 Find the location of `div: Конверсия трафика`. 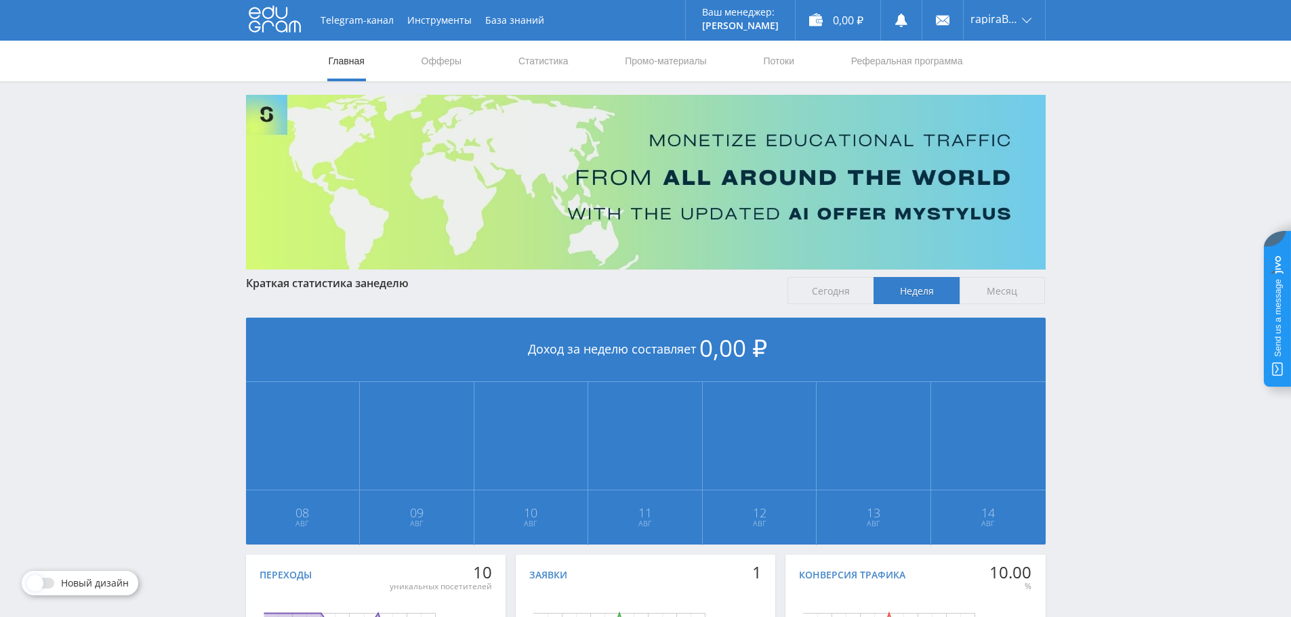

div: Конверсия трафика is located at coordinates (852, 575).